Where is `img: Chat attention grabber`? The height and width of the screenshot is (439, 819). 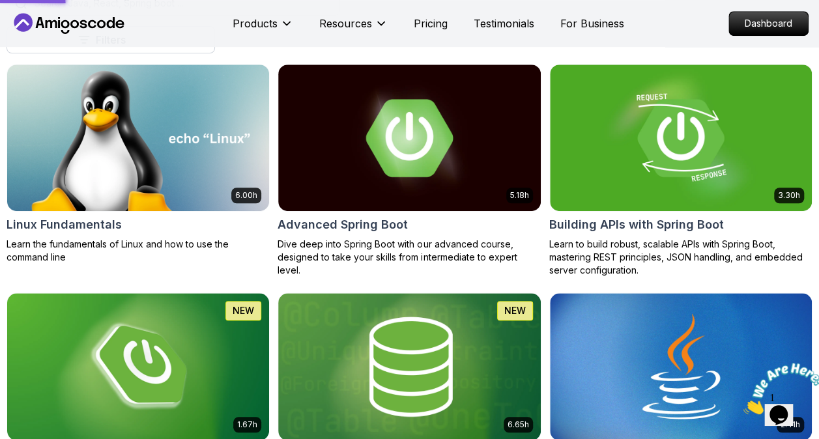 img: Chat attention grabber is located at coordinates (46, 31).